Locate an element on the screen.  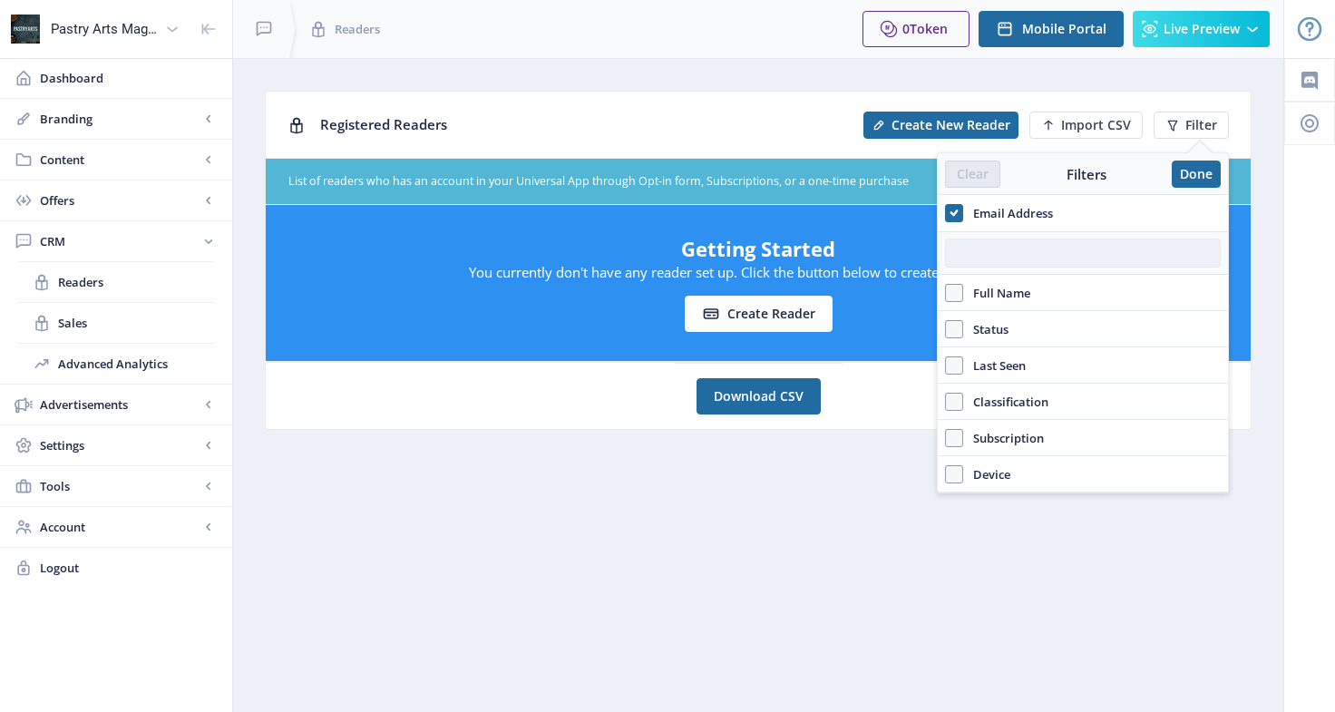
a: Sales is located at coordinates (116, 323).